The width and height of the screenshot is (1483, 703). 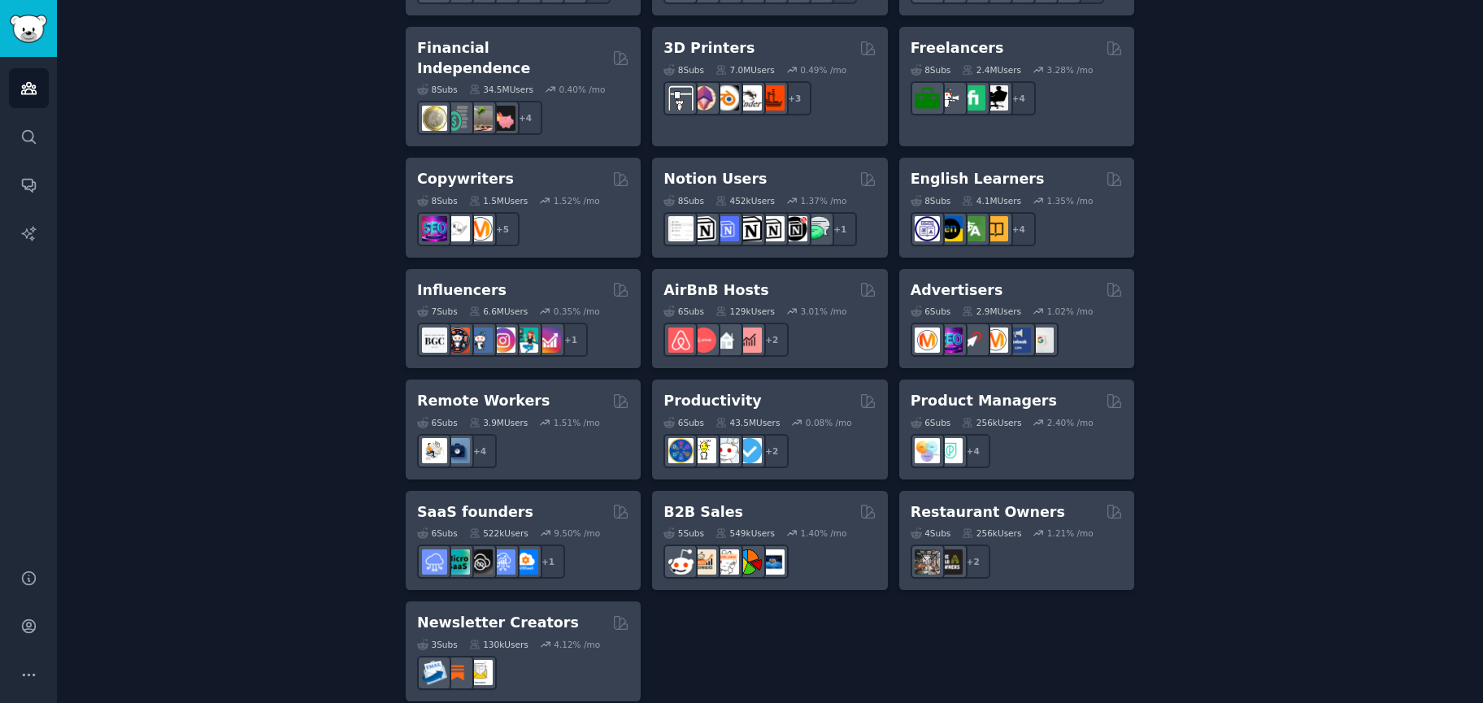 What do you see at coordinates (927, 340) in the screenshot?
I see `img: marketing` at bounding box center [927, 340].